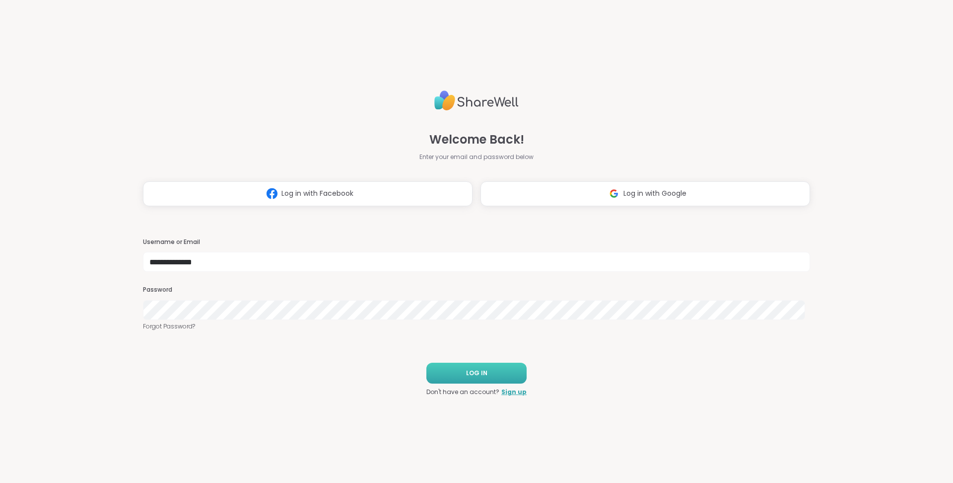  Describe the element at coordinates (477, 157) in the screenshot. I see `span: Enter your email and password below` at that location.